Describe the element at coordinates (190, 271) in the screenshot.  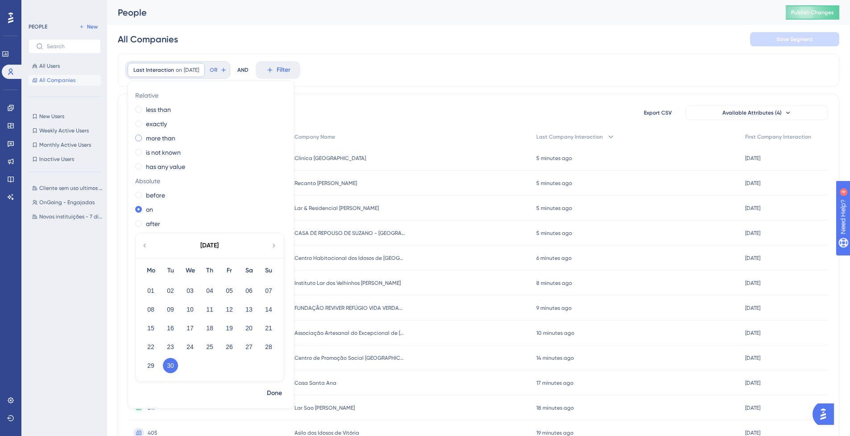
I see `div: We` at that location.